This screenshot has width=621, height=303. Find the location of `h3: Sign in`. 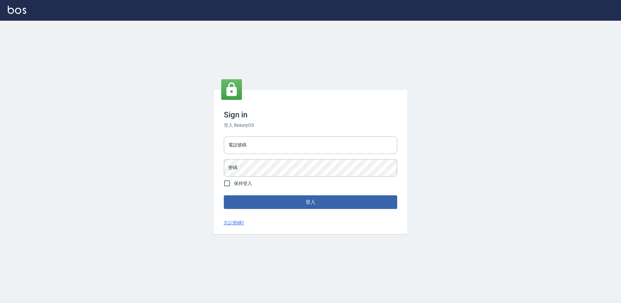

h3: Sign in is located at coordinates (311, 115).